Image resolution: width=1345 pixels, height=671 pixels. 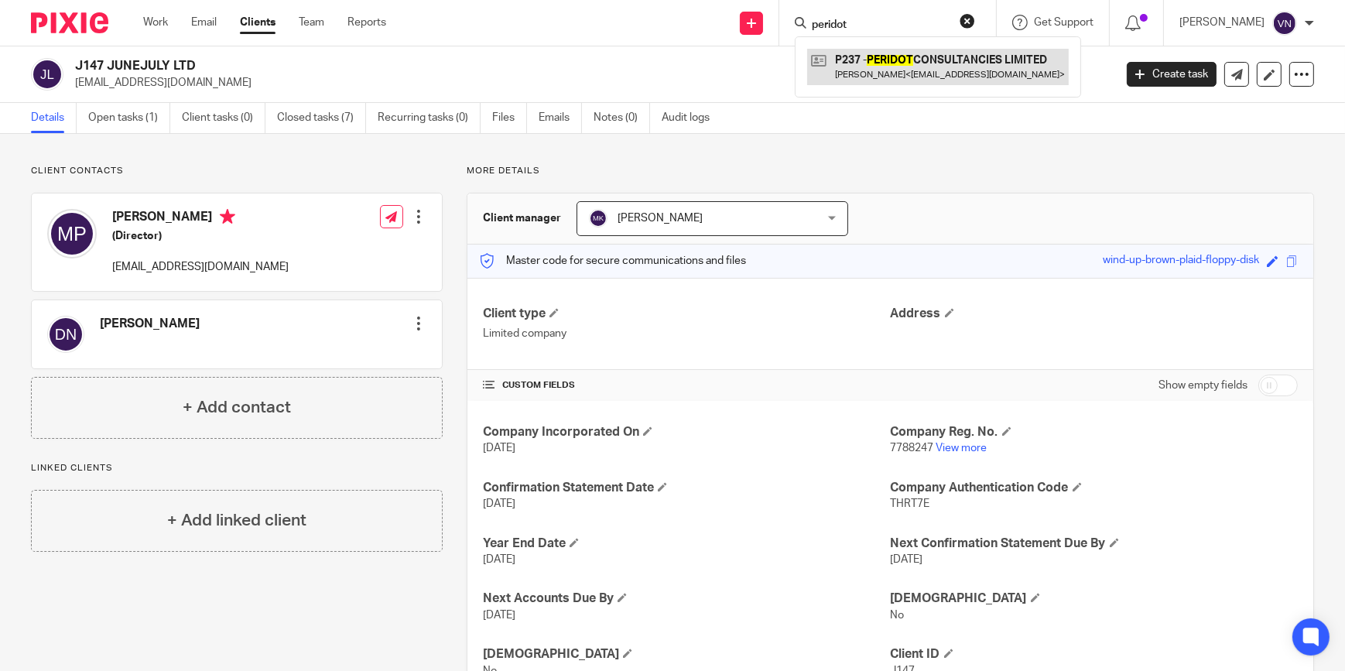 I want to click on label: Show empty fields, so click(x=1203, y=385).